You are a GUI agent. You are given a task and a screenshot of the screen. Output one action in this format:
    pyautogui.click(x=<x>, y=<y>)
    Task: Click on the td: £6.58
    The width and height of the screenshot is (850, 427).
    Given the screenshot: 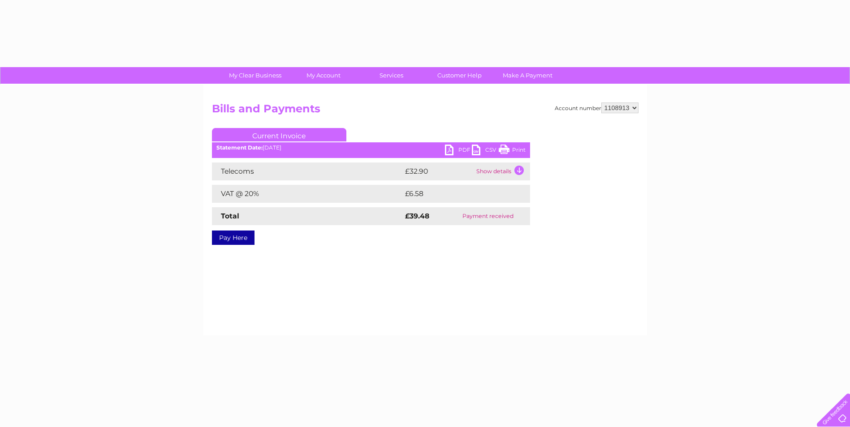 What is the action you would take?
    pyautogui.click(x=456, y=194)
    